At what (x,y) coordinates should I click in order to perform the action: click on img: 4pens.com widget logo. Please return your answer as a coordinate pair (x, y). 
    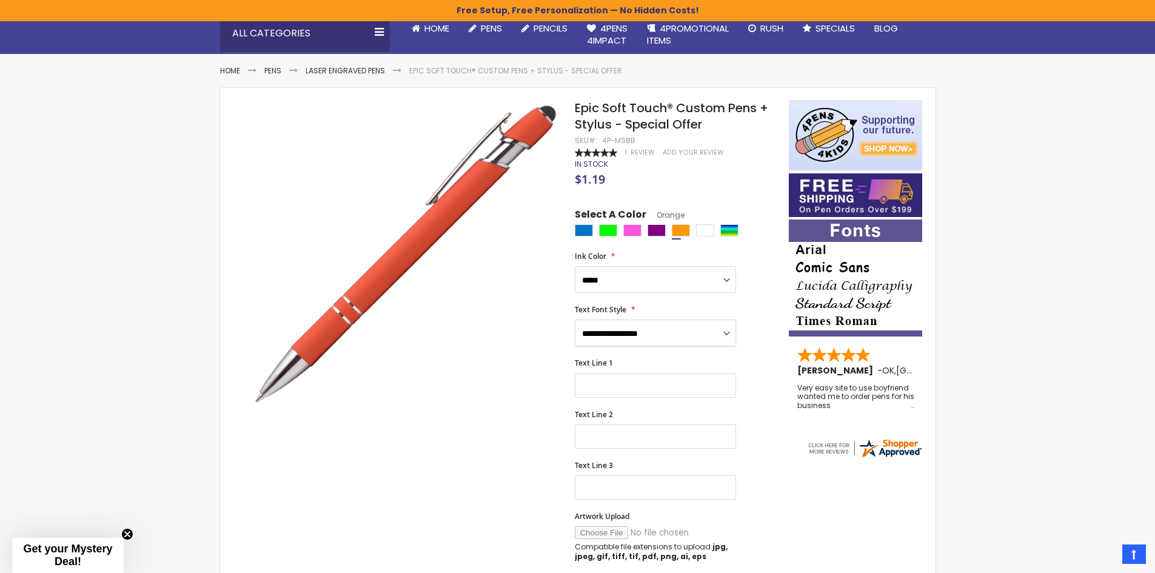
    Looking at the image, I should click on (865, 448).